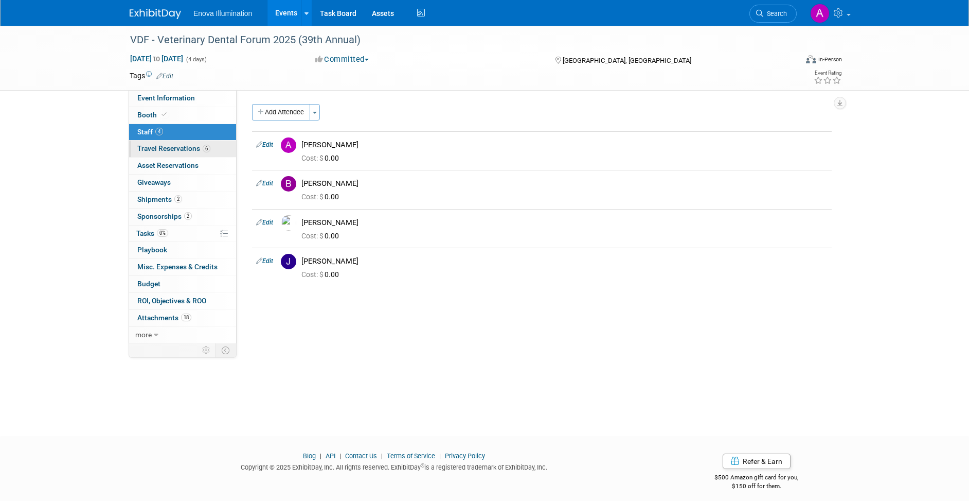 The width and height of the screenshot is (969, 501). Describe the element at coordinates (152, 250) in the screenshot. I see `span: Playbook` at that location.